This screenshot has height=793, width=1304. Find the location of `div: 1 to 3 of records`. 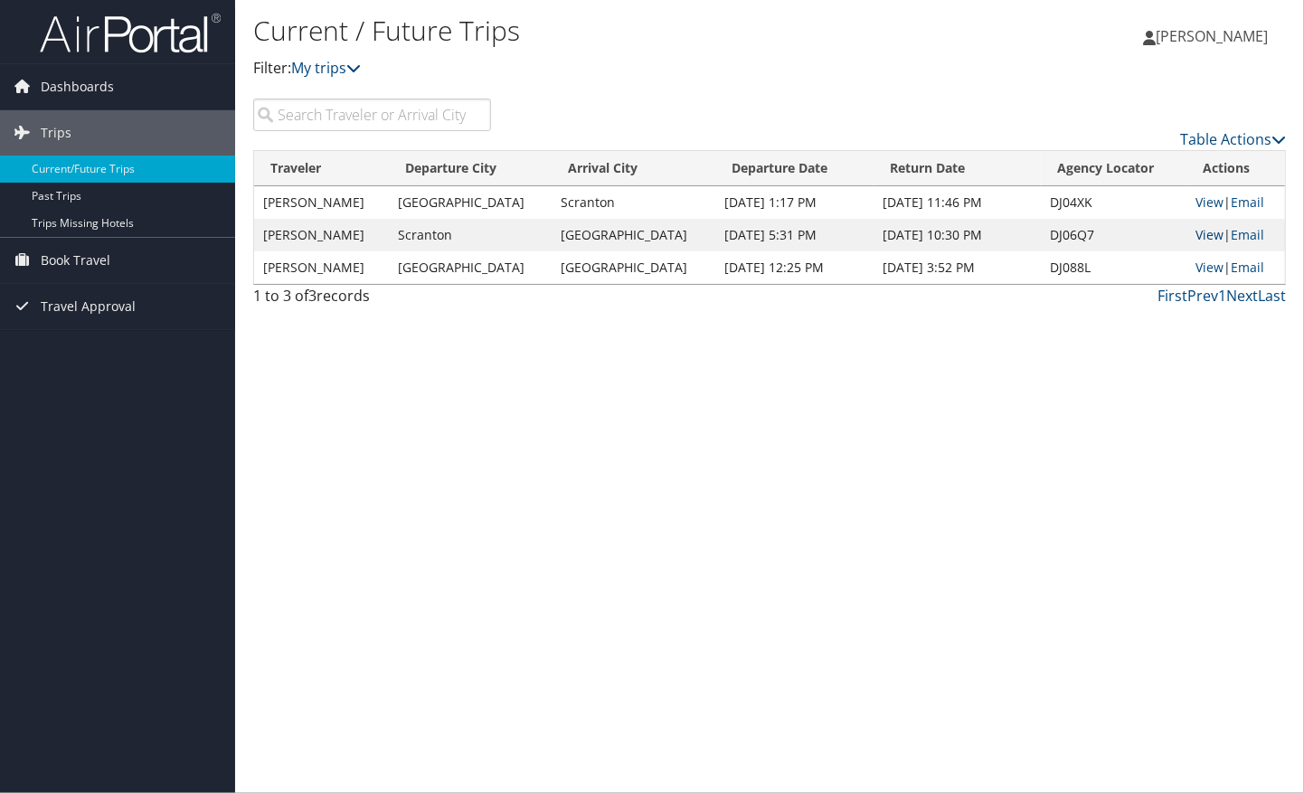

div: 1 to 3 of records is located at coordinates (372, 300).